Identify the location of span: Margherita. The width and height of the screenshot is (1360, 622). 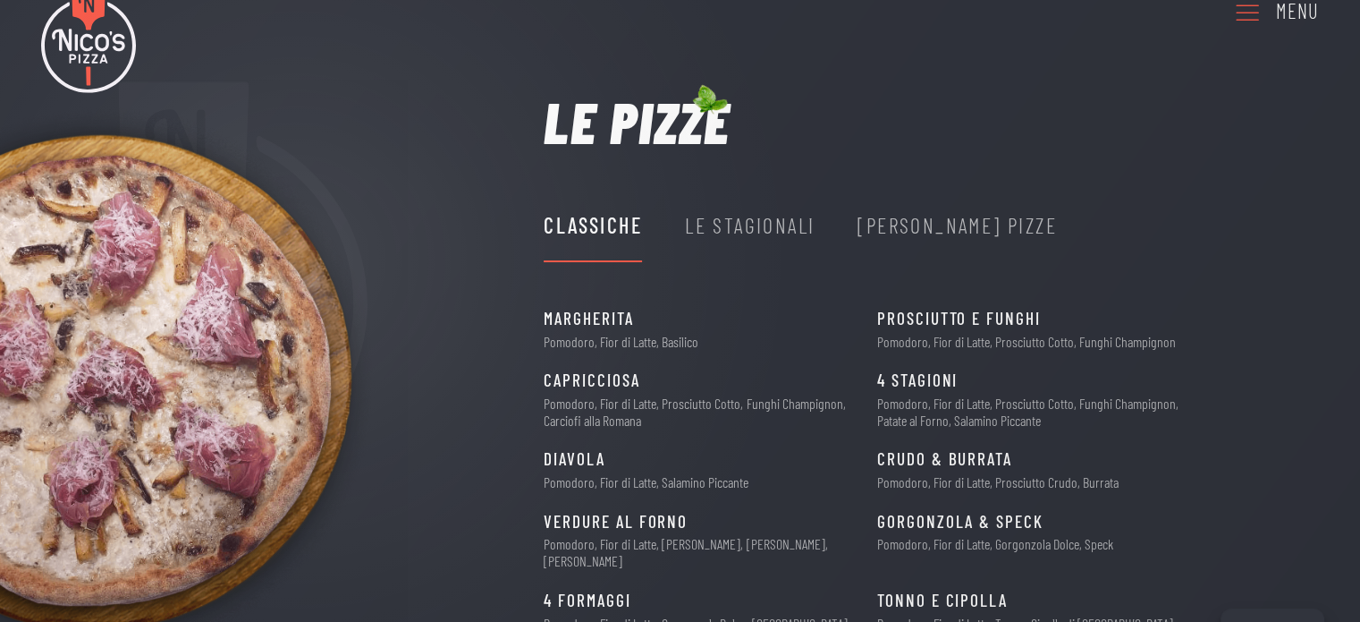
(588, 318).